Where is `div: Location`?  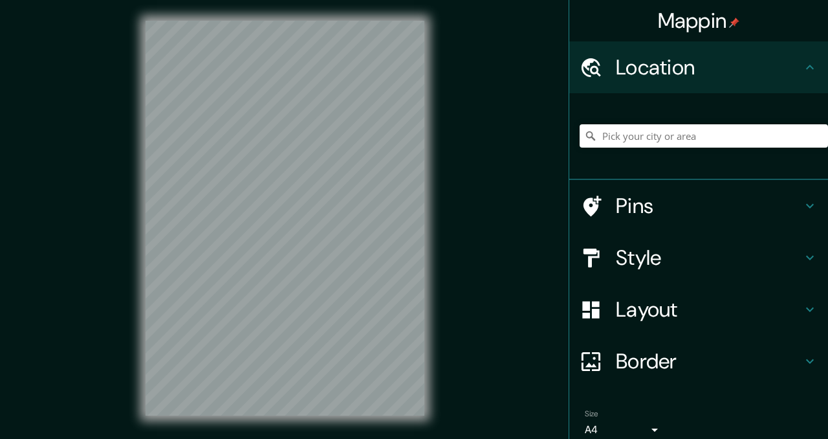
div: Location is located at coordinates (699, 67).